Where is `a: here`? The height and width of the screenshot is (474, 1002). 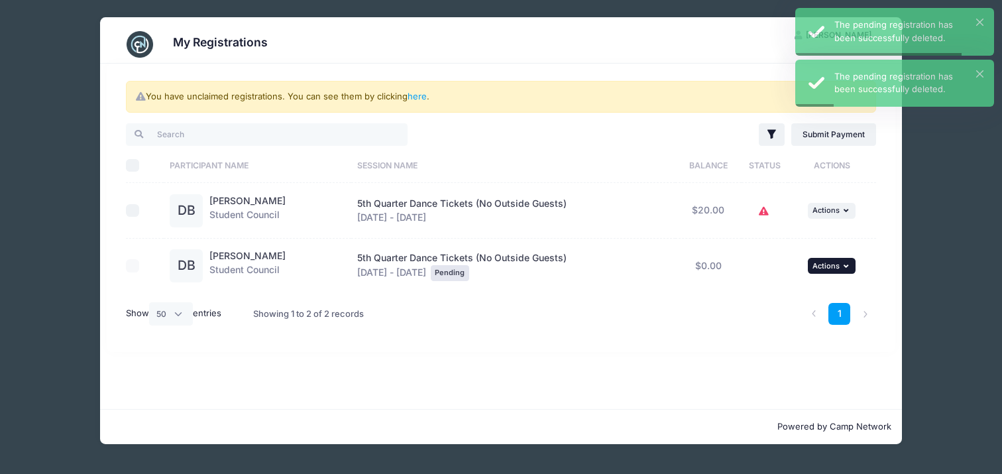
a: here is located at coordinates (417, 96).